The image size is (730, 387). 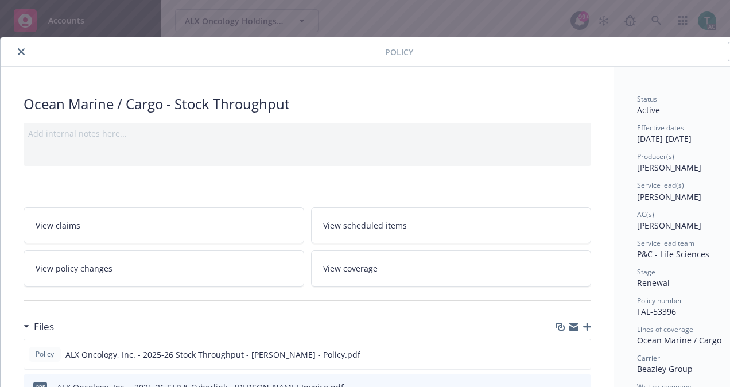 What do you see at coordinates (659, 300) in the screenshot?
I see `span: Policy number` at bounding box center [659, 300].